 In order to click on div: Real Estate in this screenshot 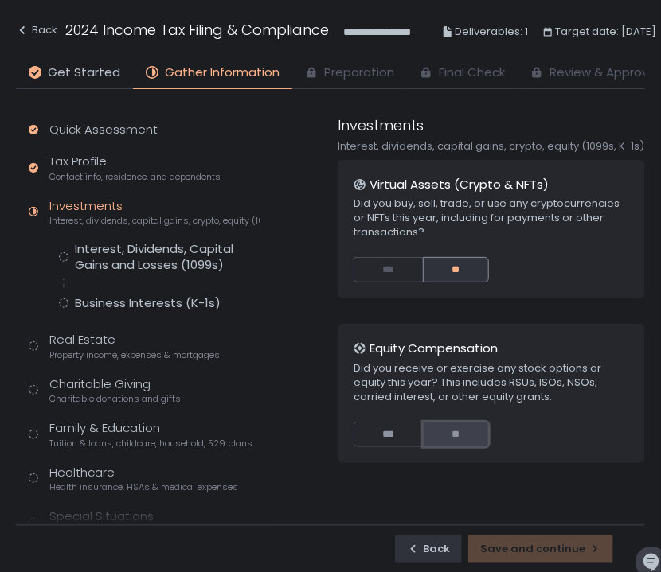, I will do `click(135, 346)`.